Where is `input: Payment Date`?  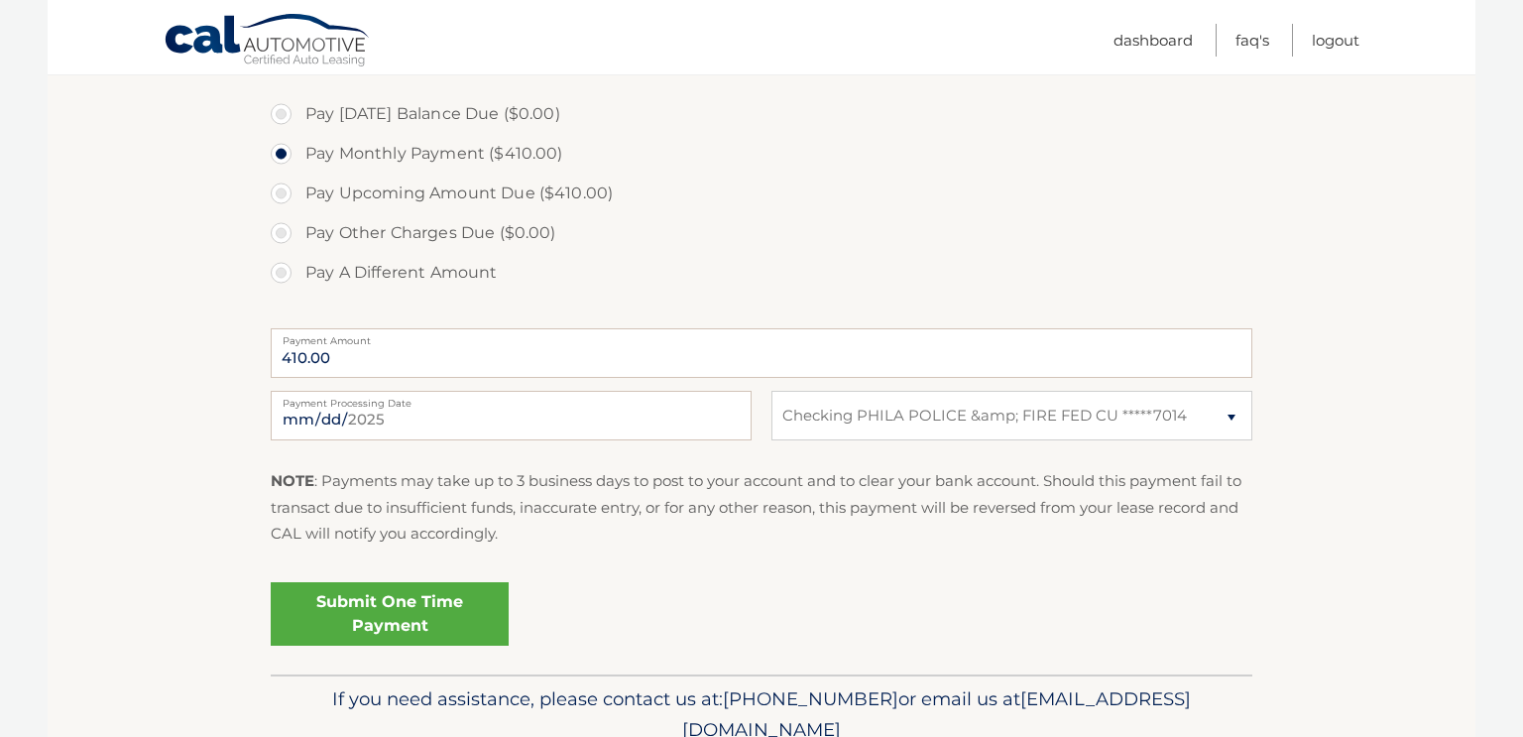 input: Payment Date is located at coordinates (511, 415).